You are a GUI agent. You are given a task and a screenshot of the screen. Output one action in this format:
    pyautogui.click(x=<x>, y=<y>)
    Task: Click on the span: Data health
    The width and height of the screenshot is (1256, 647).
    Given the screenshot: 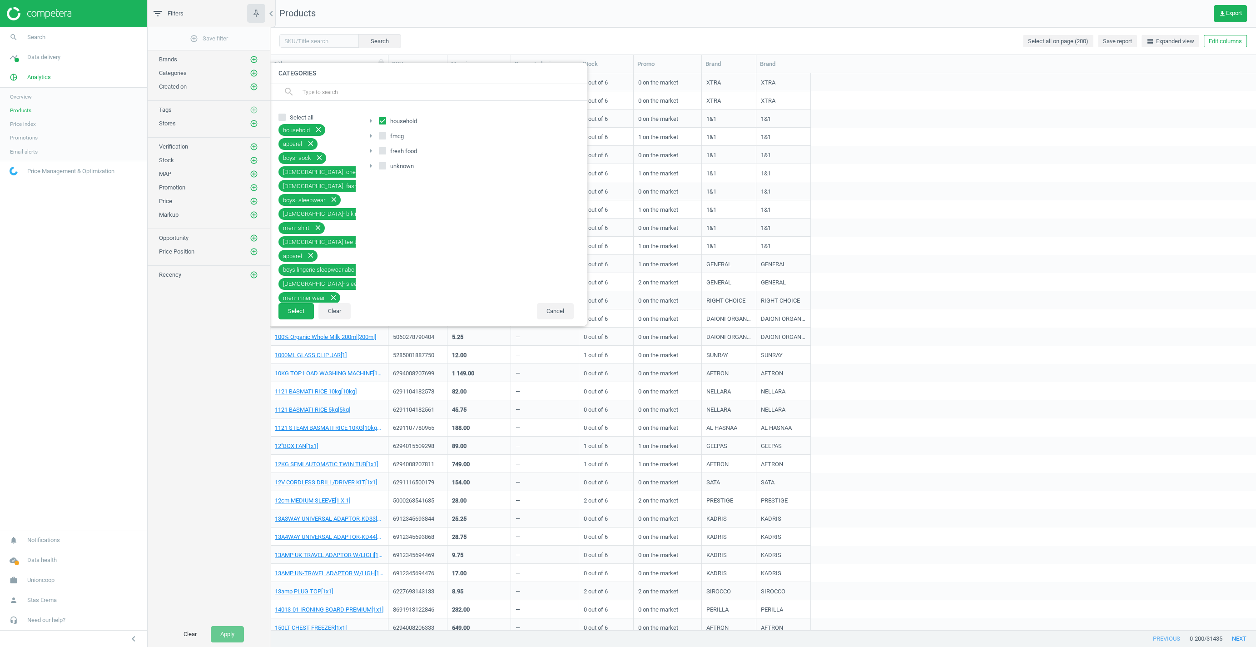 What is the action you would take?
    pyautogui.click(x=42, y=560)
    